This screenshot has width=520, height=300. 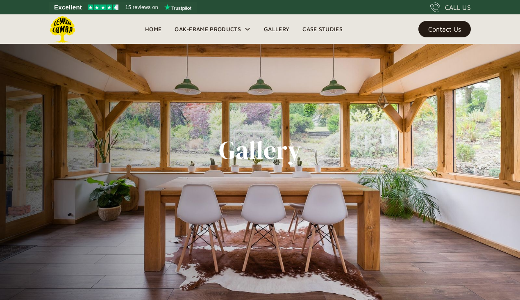 What do you see at coordinates (153, 29) in the screenshot?
I see `a: Home` at bounding box center [153, 29].